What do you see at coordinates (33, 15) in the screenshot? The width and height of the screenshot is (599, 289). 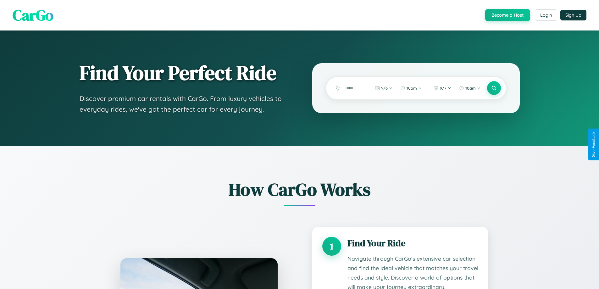 I see `span: CarGo` at bounding box center [33, 15].